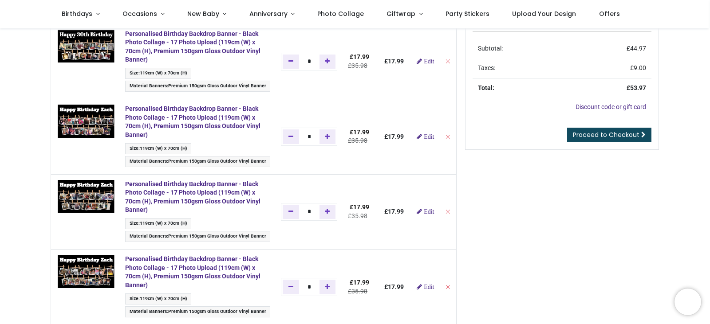  Describe the element at coordinates (86, 46) in the screenshot. I see `img: wdU8TB4r12pWwAAAABJRU5ErkJggg==` at that location.